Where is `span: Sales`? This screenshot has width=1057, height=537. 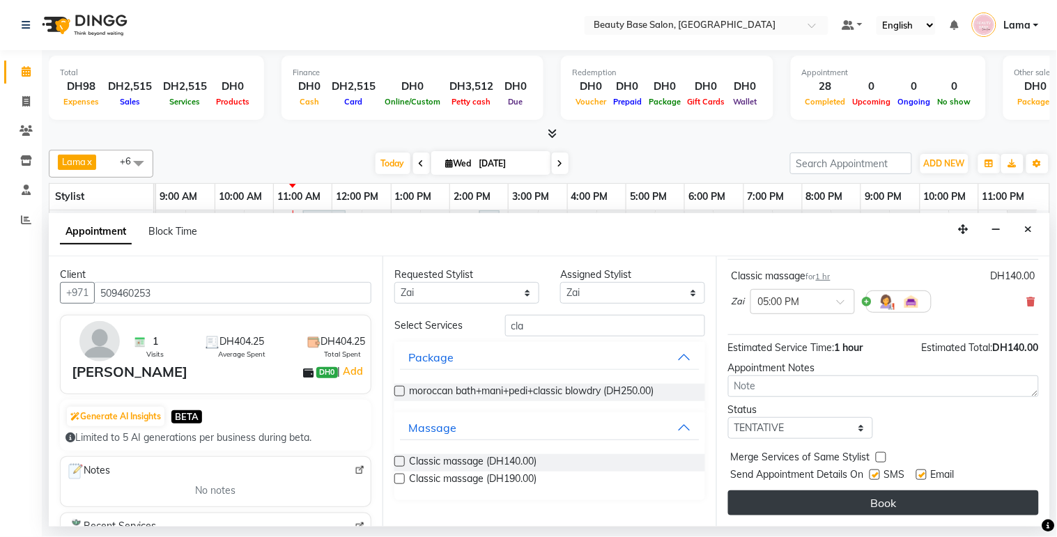
span: Sales is located at coordinates (130, 102).